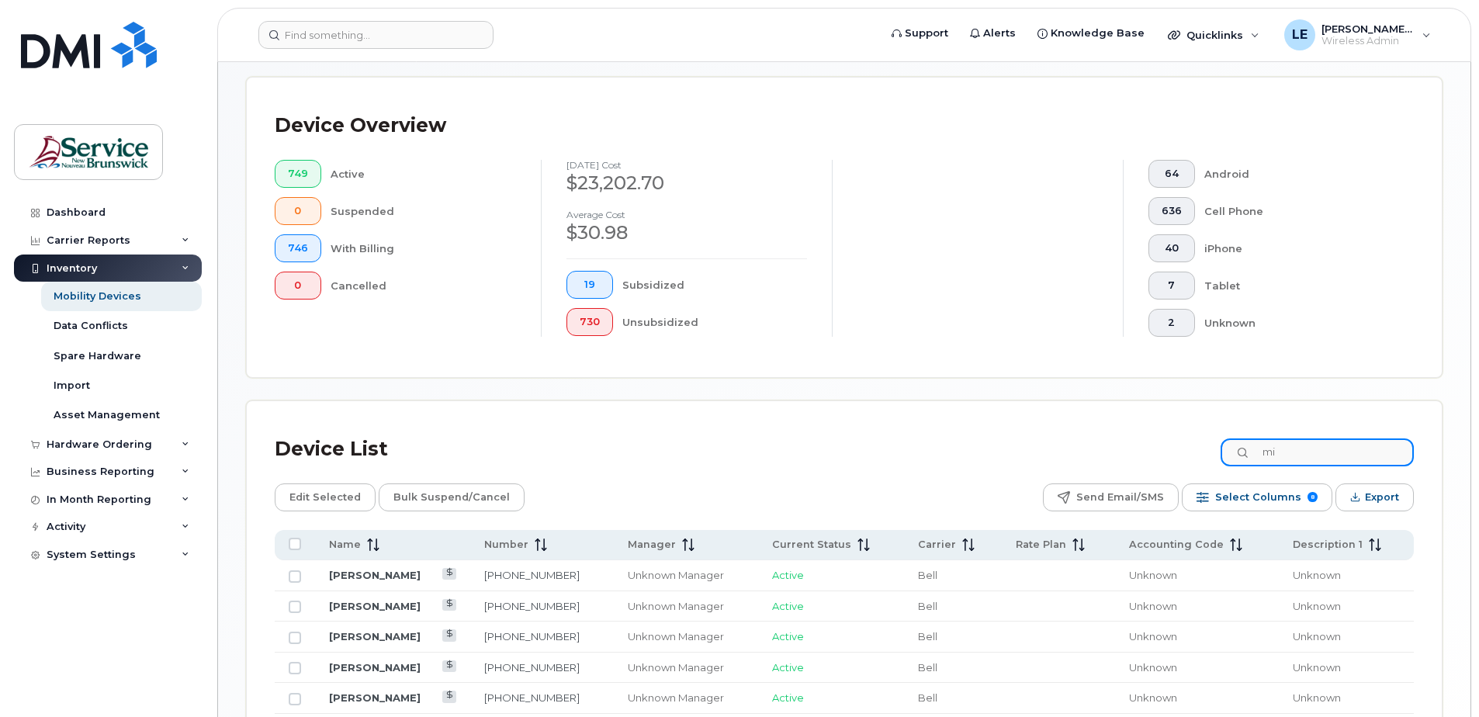 The image size is (1479, 717). Describe the element at coordinates (1097, 33) in the screenshot. I see `span: Knowledge Base` at that location.